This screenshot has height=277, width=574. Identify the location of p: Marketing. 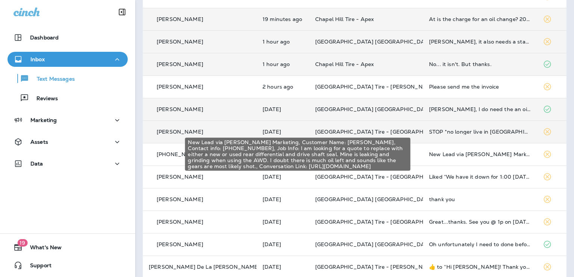
(44, 120).